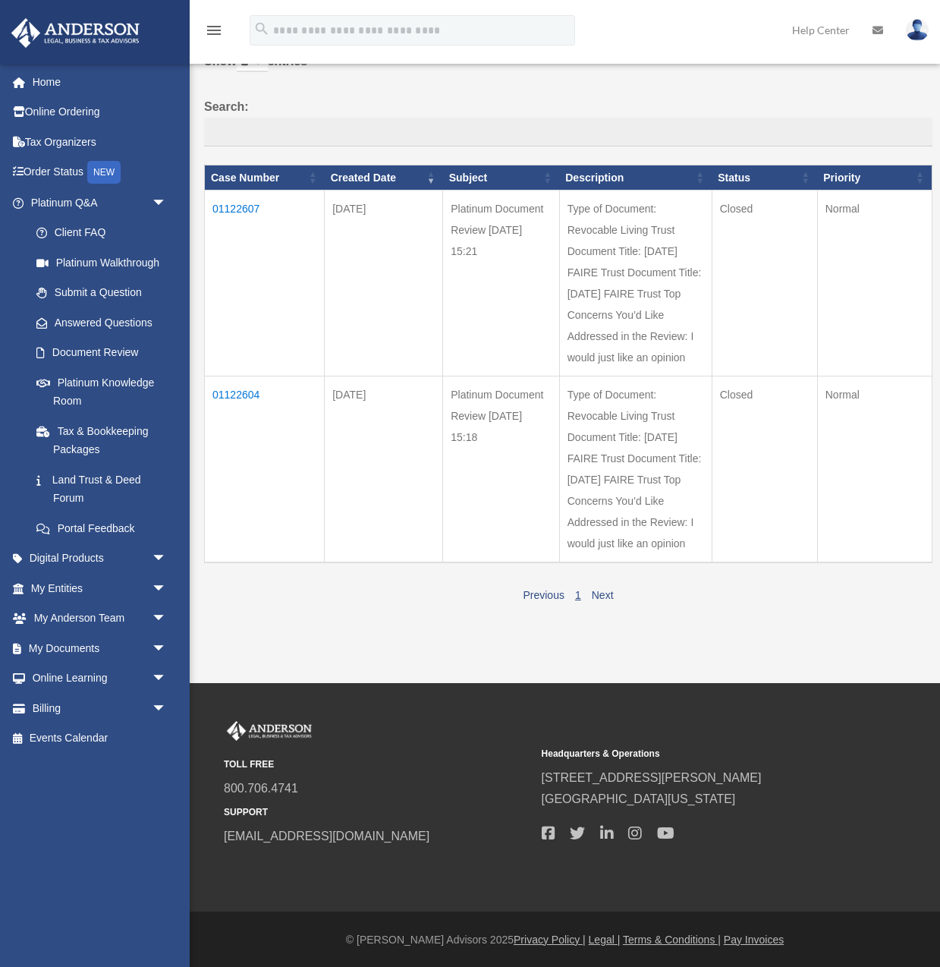  I want to click on a: Previous, so click(543, 595).